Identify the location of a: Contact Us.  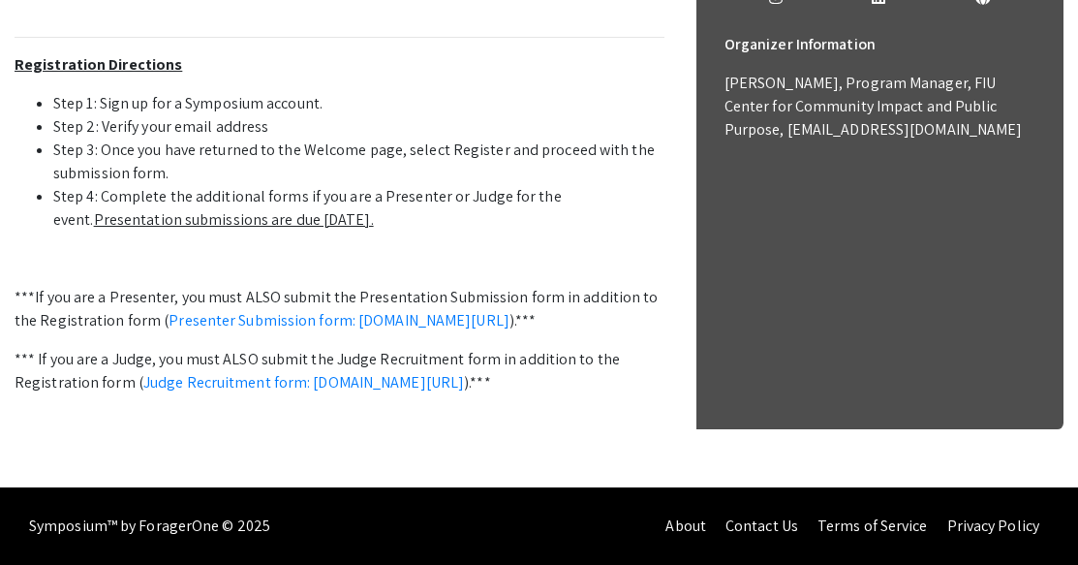
(761, 525).